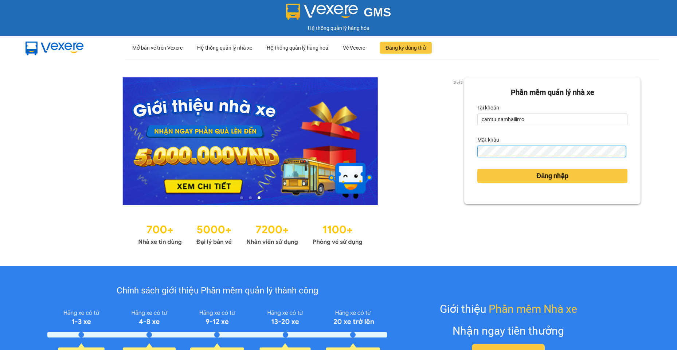 The height and width of the screenshot is (350, 677). What do you see at coordinates (406, 48) in the screenshot?
I see `span: Đăng ký dùng thử` at bounding box center [406, 48].